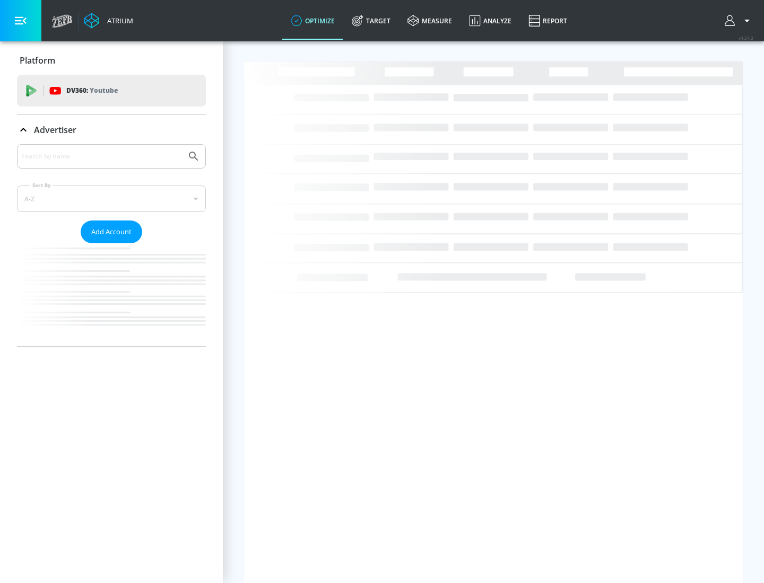  I want to click on a: Analyze, so click(490, 21).